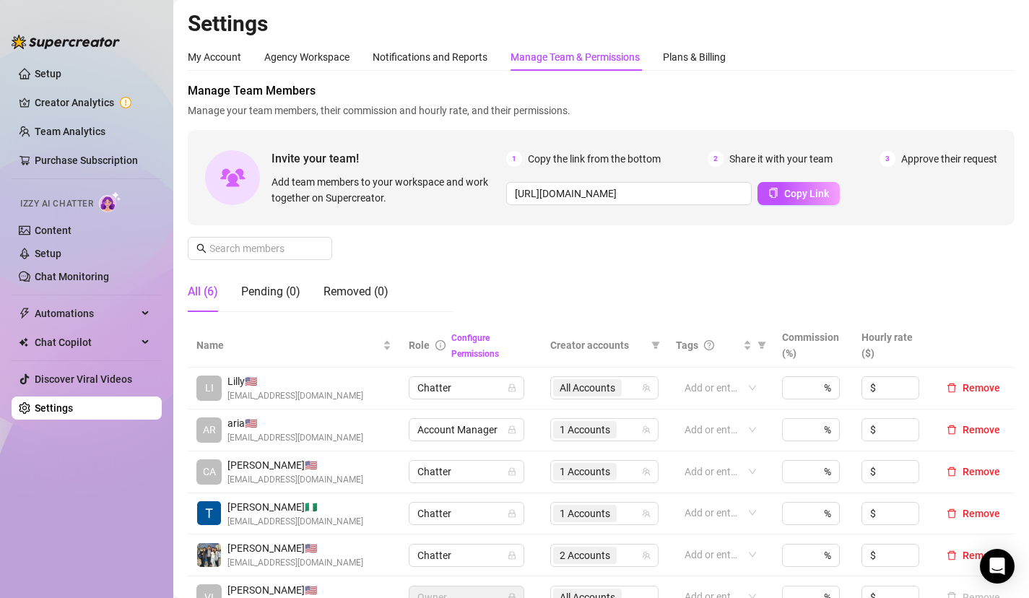 The height and width of the screenshot is (598, 1029). What do you see at coordinates (209, 472) in the screenshot?
I see `span: CA` at bounding box center [209, 472].